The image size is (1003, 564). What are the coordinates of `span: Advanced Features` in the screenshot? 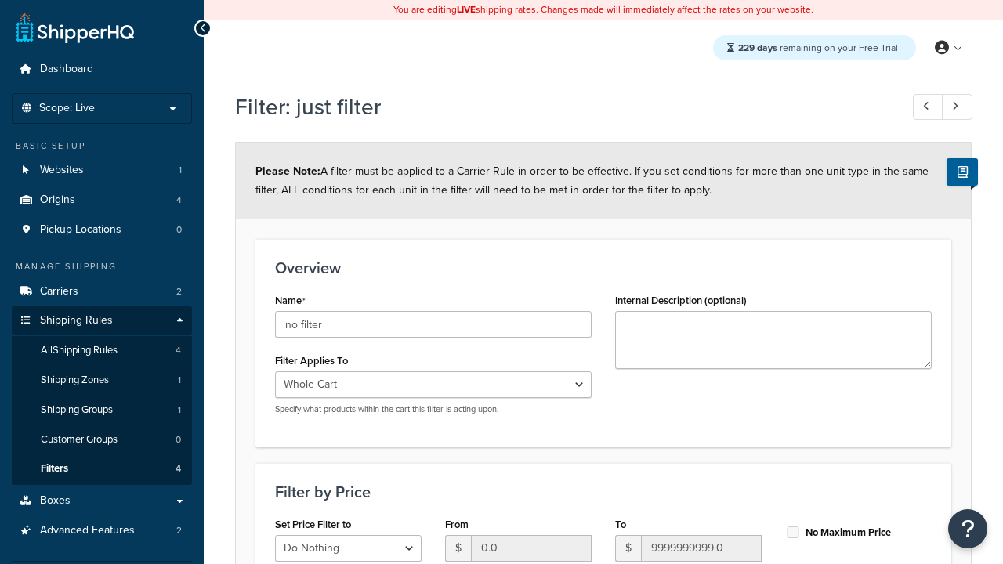 It's located at (87, 530).